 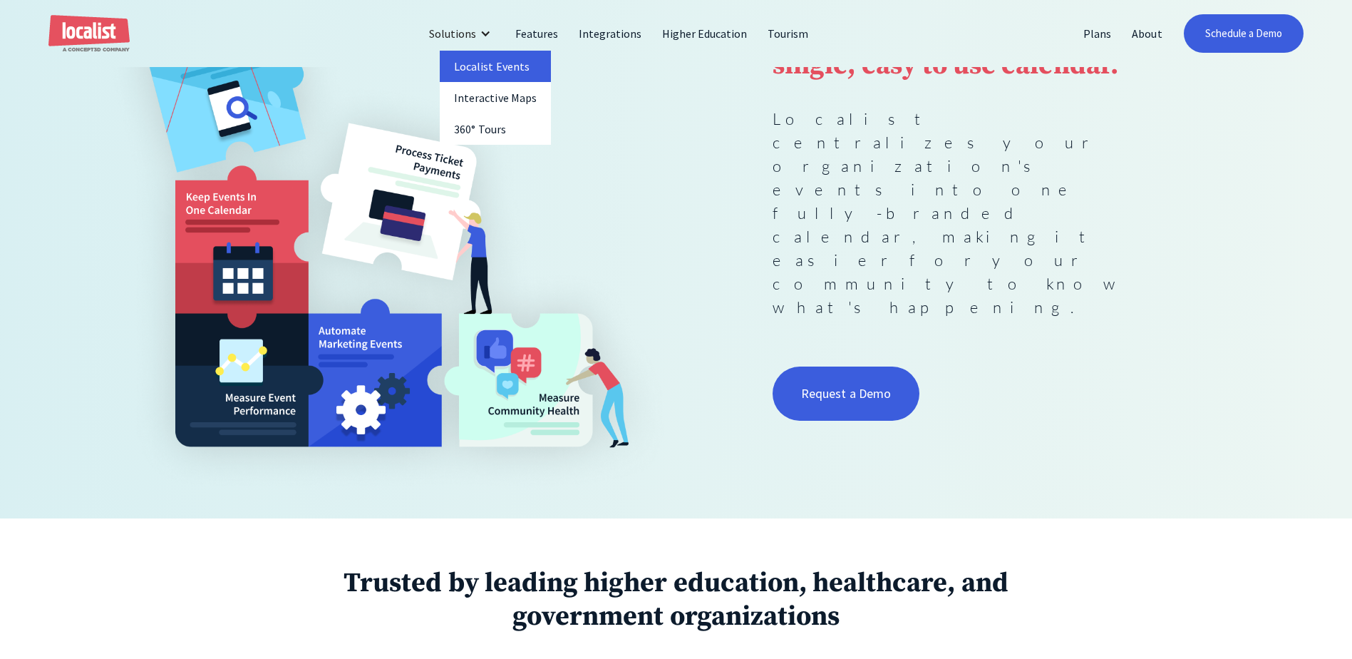 What do you see at coordinates (1244, 33) in the screenshot?
I see `a: Schedule a Demo` at bounding box center [1244, 33].